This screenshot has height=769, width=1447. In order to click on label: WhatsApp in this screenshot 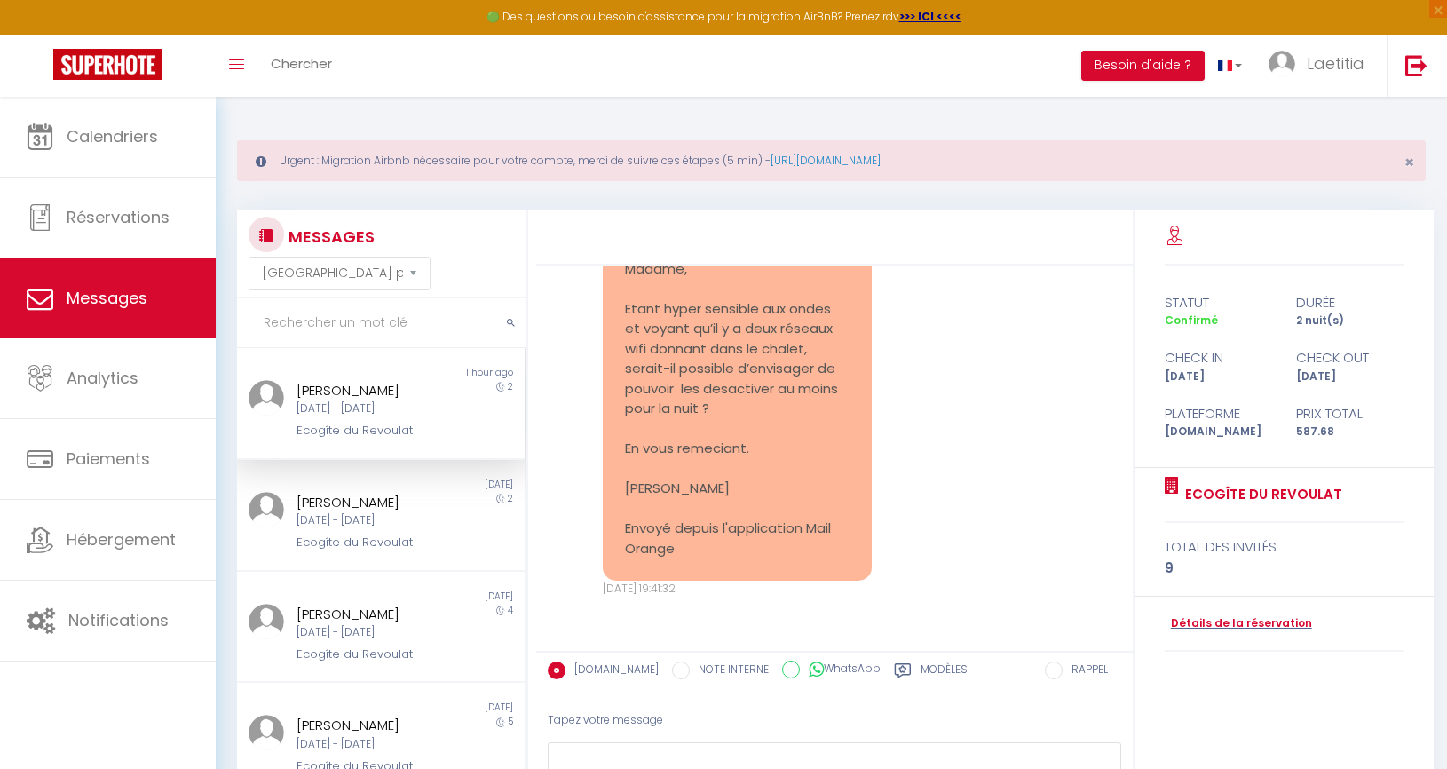, I will do `click(840, 670)`.